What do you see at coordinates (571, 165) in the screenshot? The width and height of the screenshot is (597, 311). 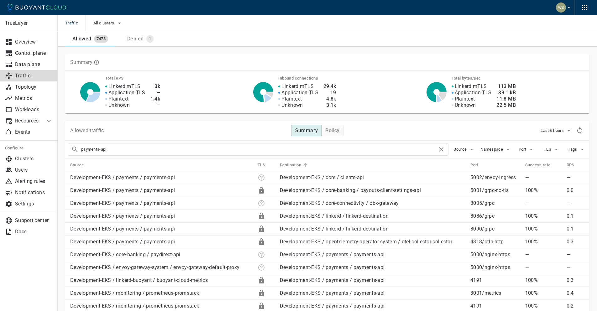 I see `h5: RPS` at bounding box center [571, 165].